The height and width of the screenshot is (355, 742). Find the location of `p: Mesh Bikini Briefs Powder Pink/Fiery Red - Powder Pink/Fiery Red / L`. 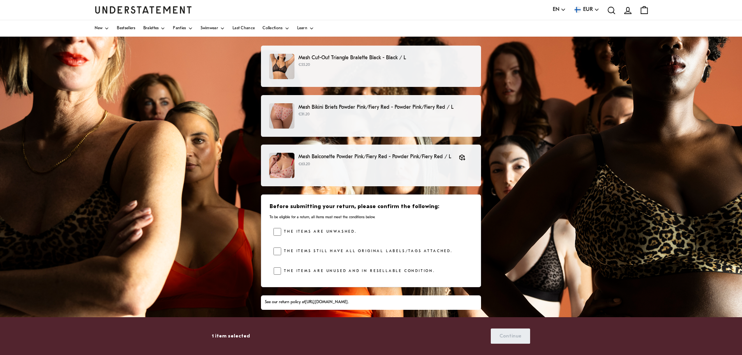

p: Mesh Bikini Briefs Powder Pink/Fiery Red - Powder Pink/Fiery Red / L is located at coordinates (386, 107).